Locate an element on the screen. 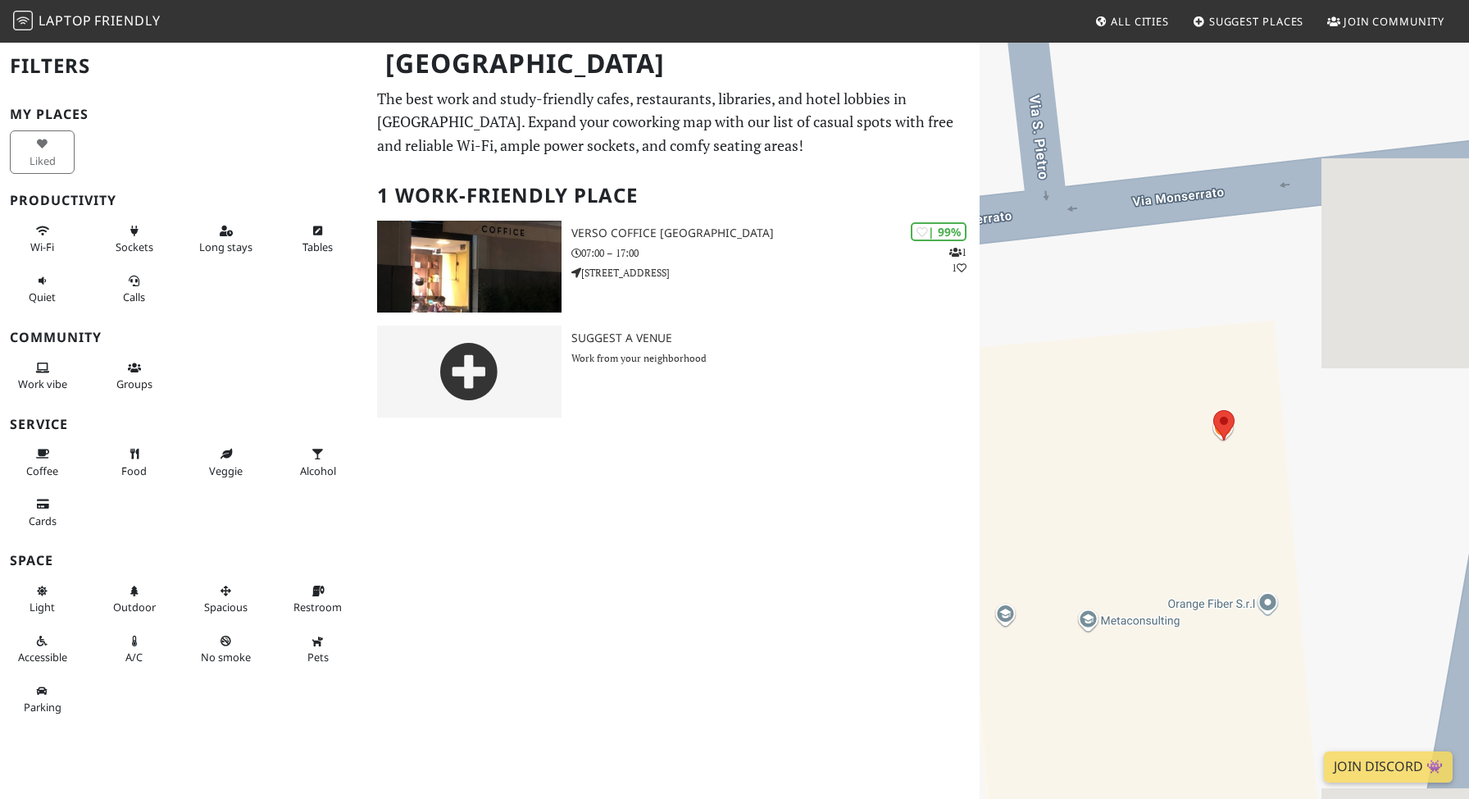 Image resolution: width=1469 pixels, height=799 pixels. span: Air conditioned is located at coordinates (134, 657).